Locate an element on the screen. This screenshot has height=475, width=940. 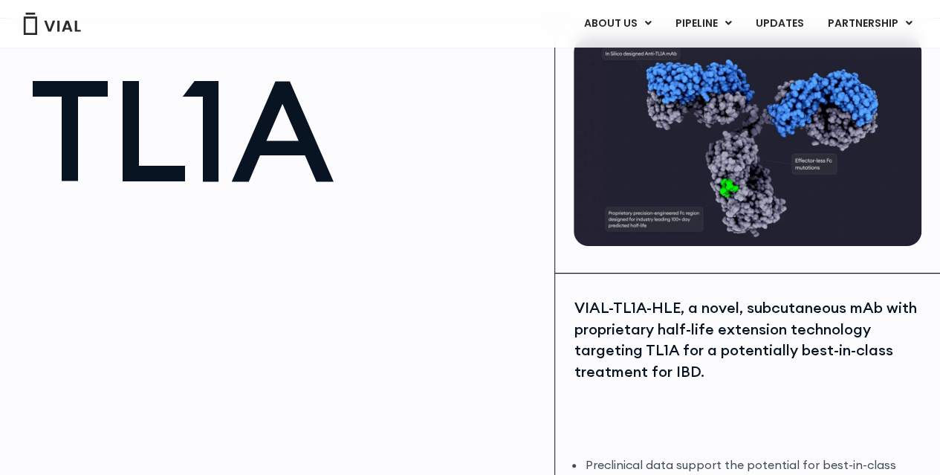
img: Vial Logo is located at coordinates (52, 24).